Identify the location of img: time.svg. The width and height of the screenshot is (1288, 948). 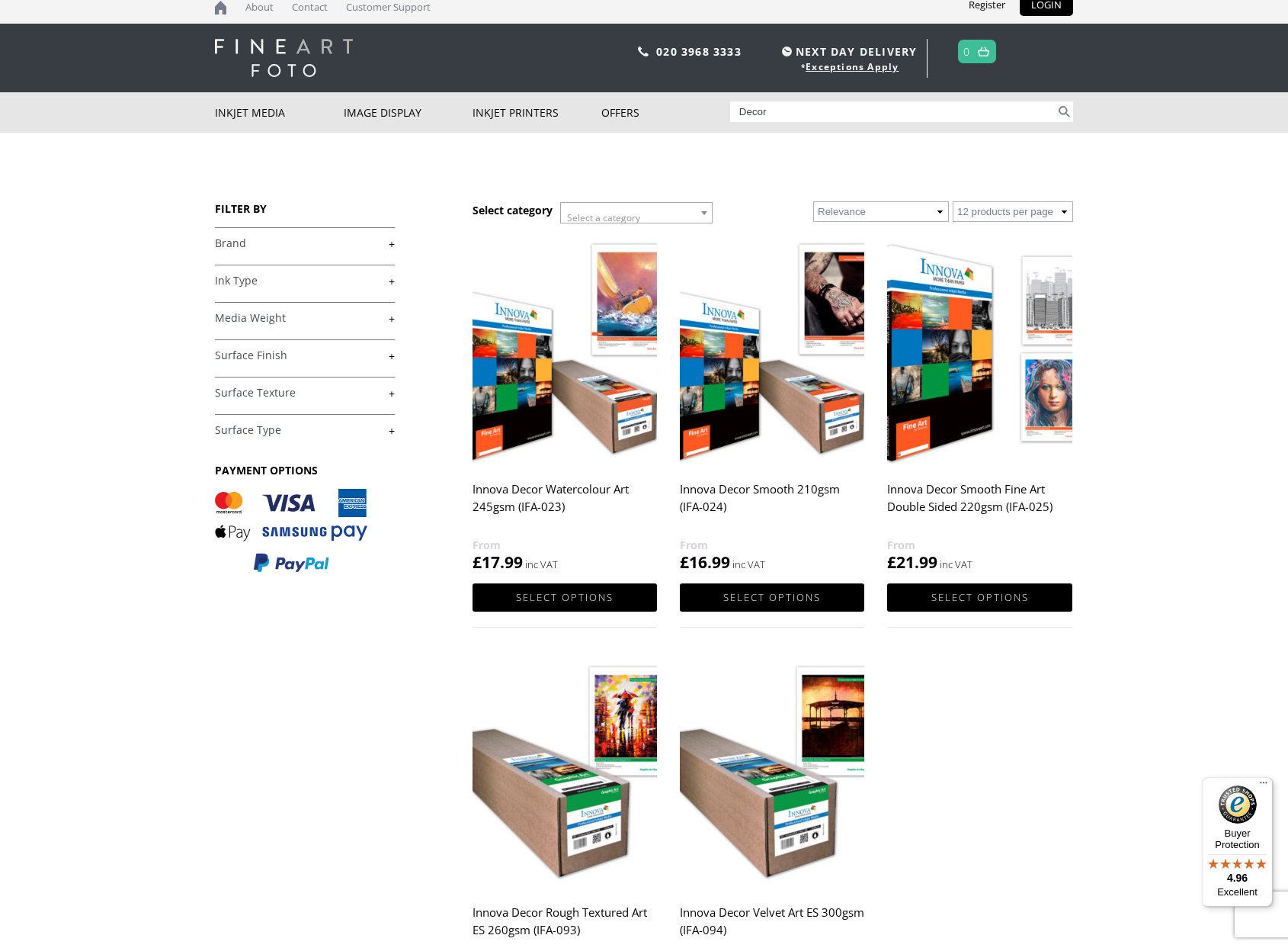
(787, 51).